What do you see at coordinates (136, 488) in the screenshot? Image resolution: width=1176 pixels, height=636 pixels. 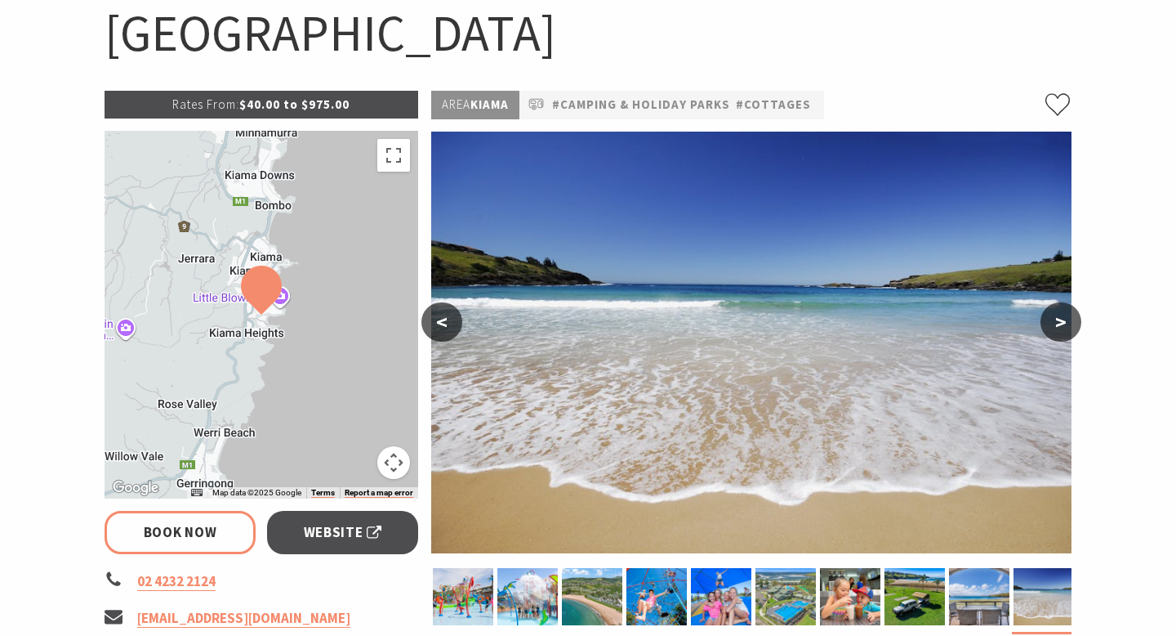 I see `a: Open this area in Google Maps (opens a new window)` at bounding box center [136, 488].